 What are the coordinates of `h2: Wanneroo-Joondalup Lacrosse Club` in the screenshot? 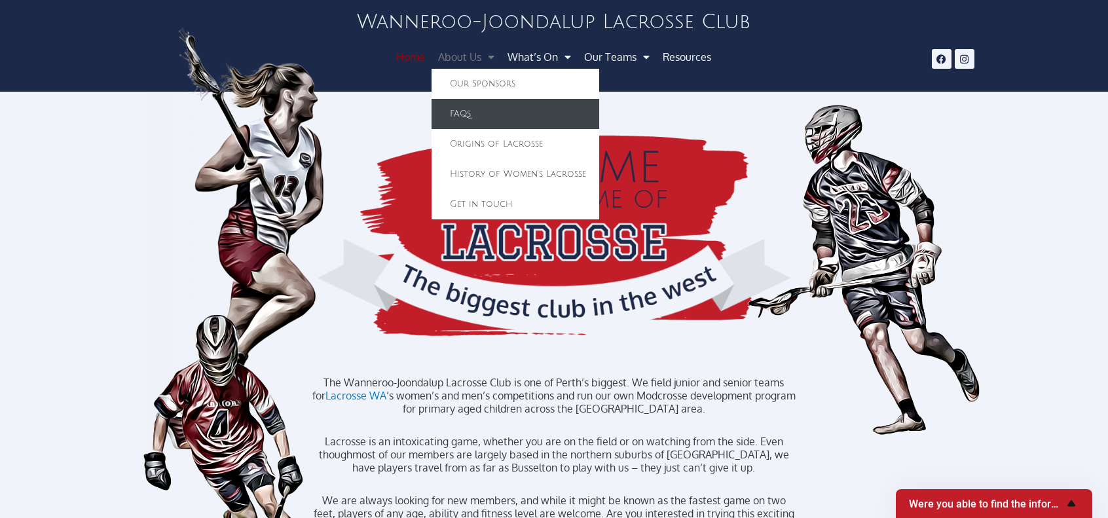 It's located at (553, 22).